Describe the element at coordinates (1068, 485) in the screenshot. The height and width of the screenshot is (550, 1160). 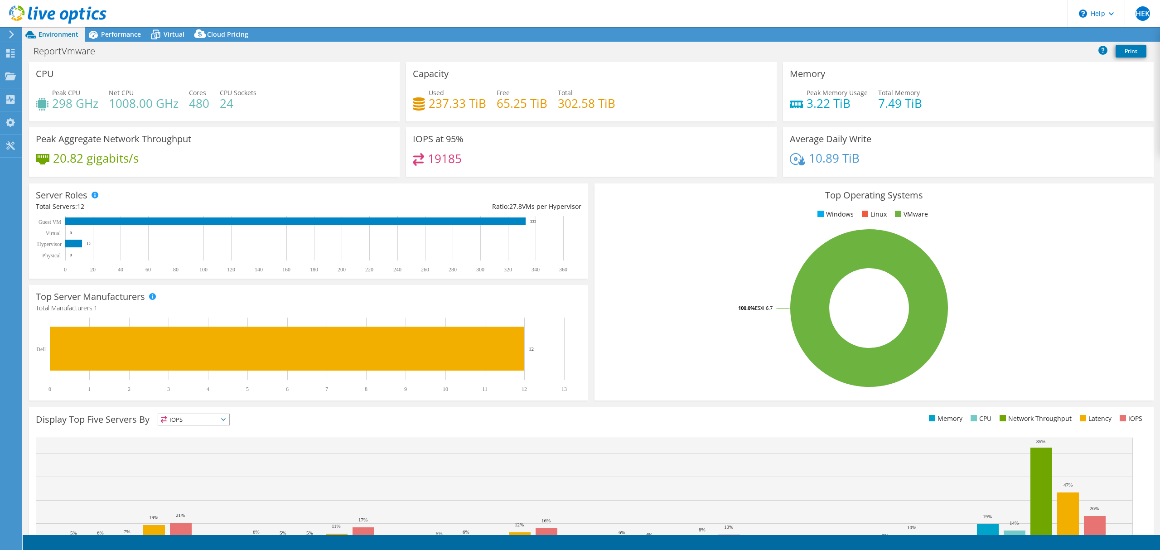
I see `text: 47%` at that location.